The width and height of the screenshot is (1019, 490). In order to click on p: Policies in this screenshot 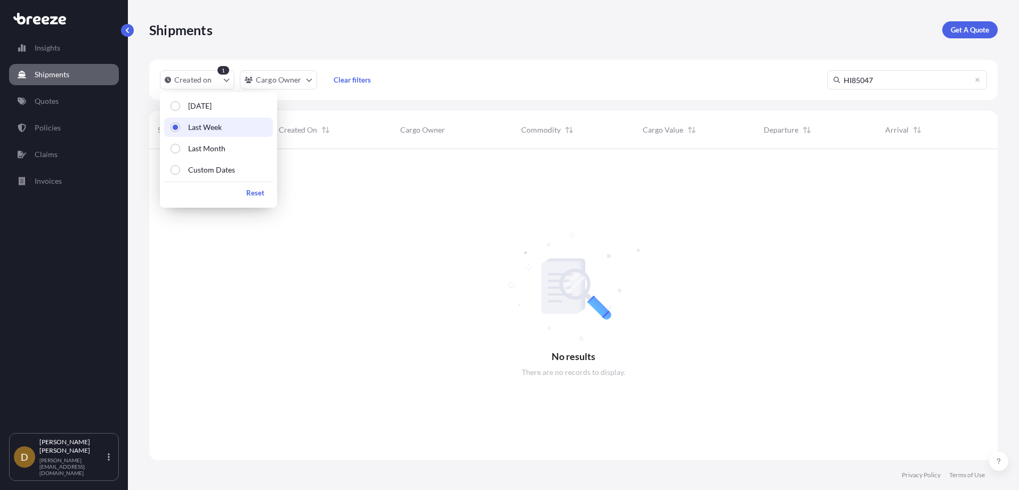, I will do `click(47, 128)`.